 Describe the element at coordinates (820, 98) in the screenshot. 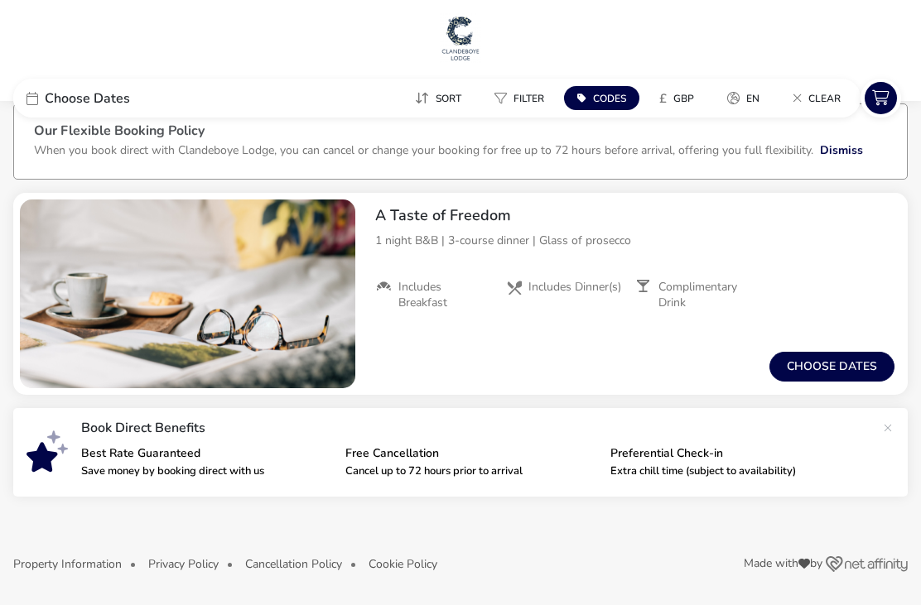

I see `naf-pibe-menu-bar-item: Clear` at that location.